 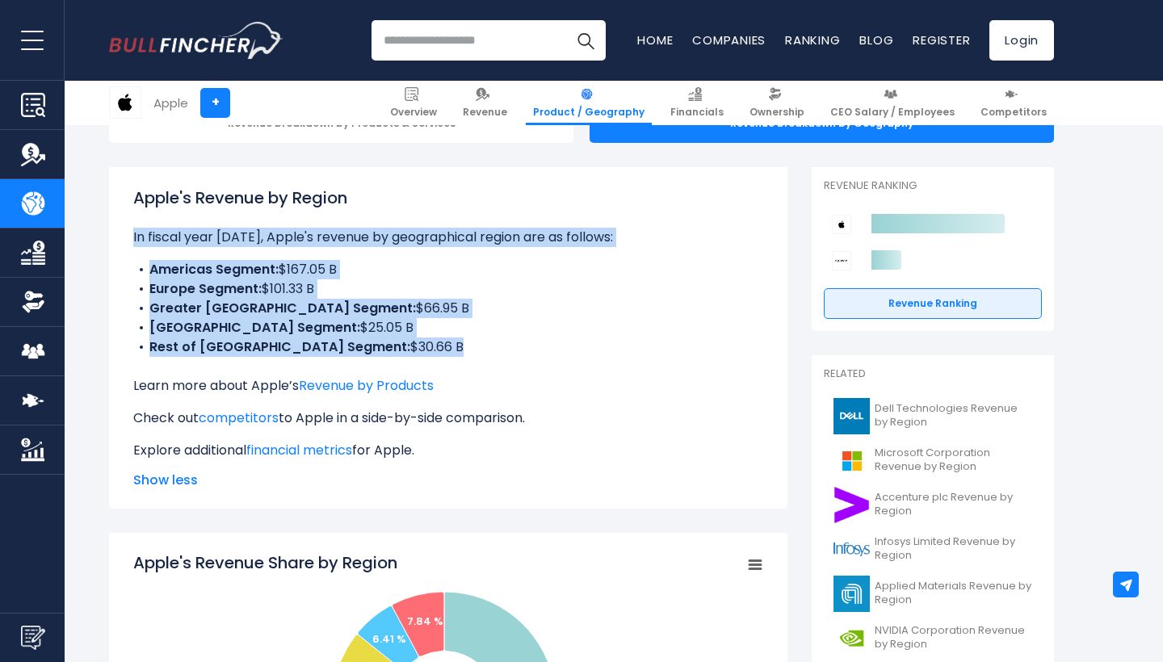 I want to click on span: Show less, so click(x=448, y=480).